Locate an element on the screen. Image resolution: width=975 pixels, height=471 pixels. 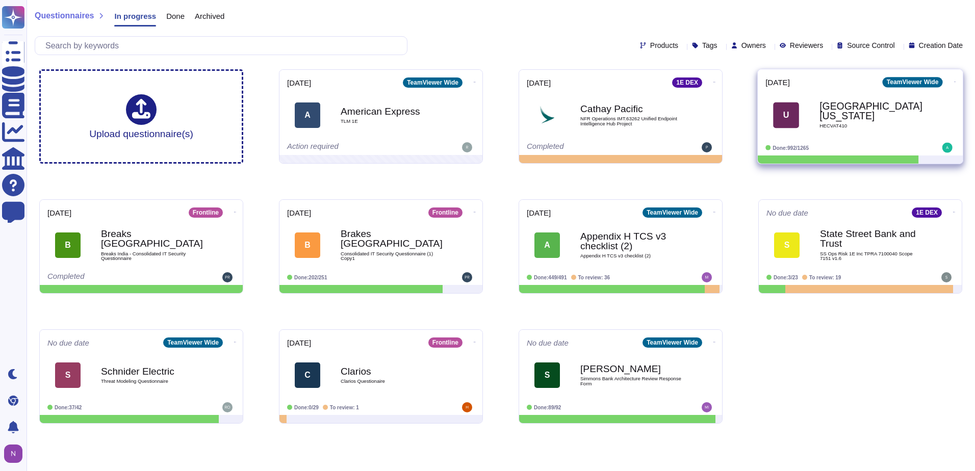
b: American Express is located at coordinates (392, 111).